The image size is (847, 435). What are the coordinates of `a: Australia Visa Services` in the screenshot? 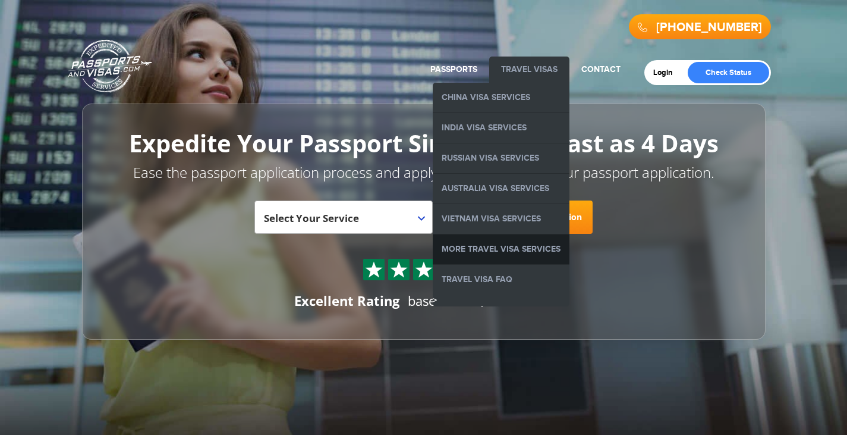 It's located at (501, 188).